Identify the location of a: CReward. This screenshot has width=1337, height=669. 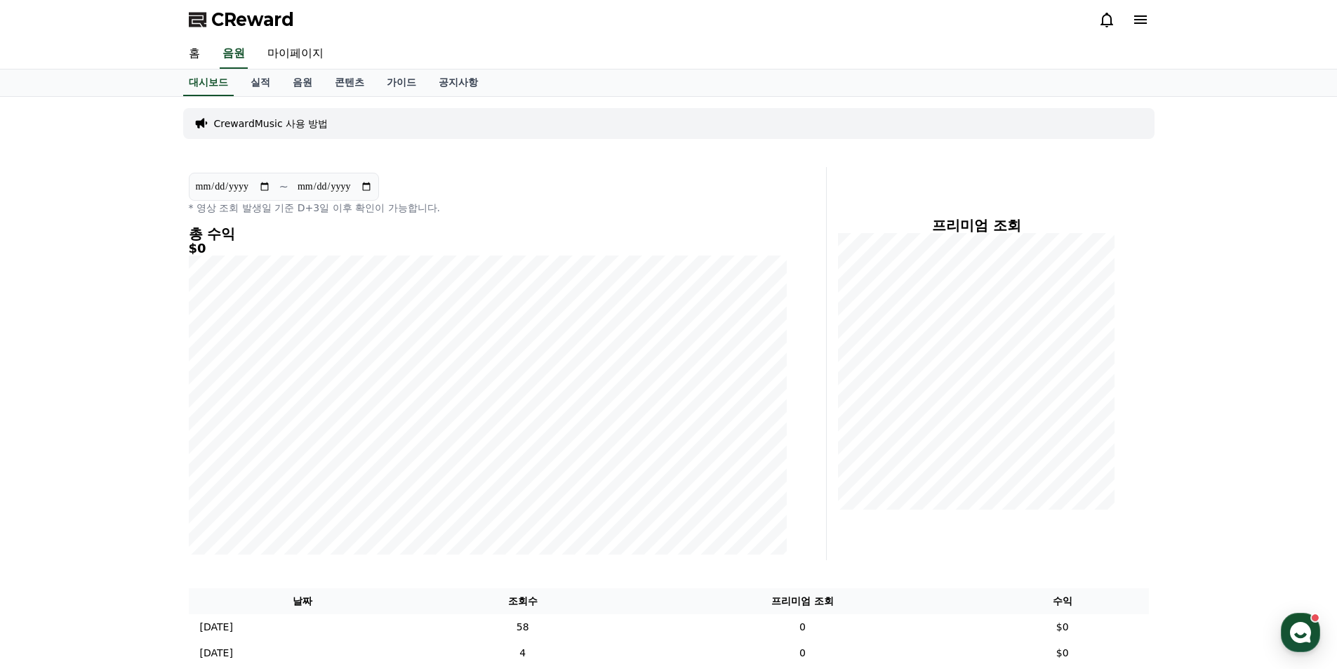
(241, 20).